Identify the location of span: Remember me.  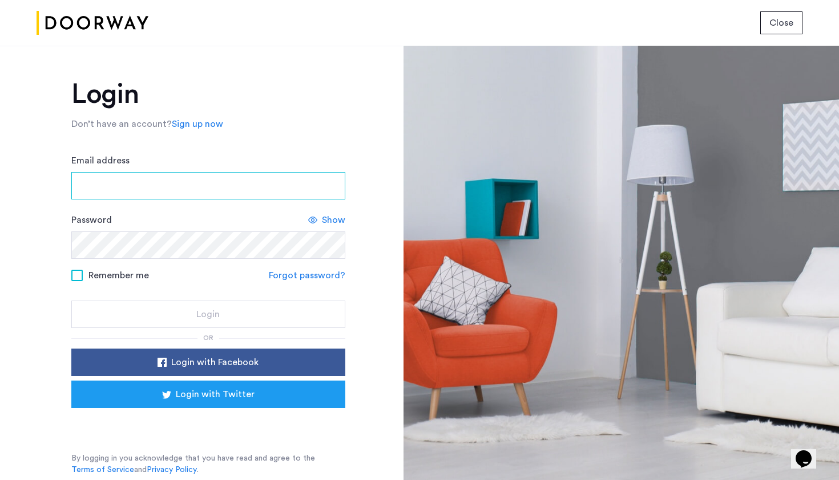
(119, 275).